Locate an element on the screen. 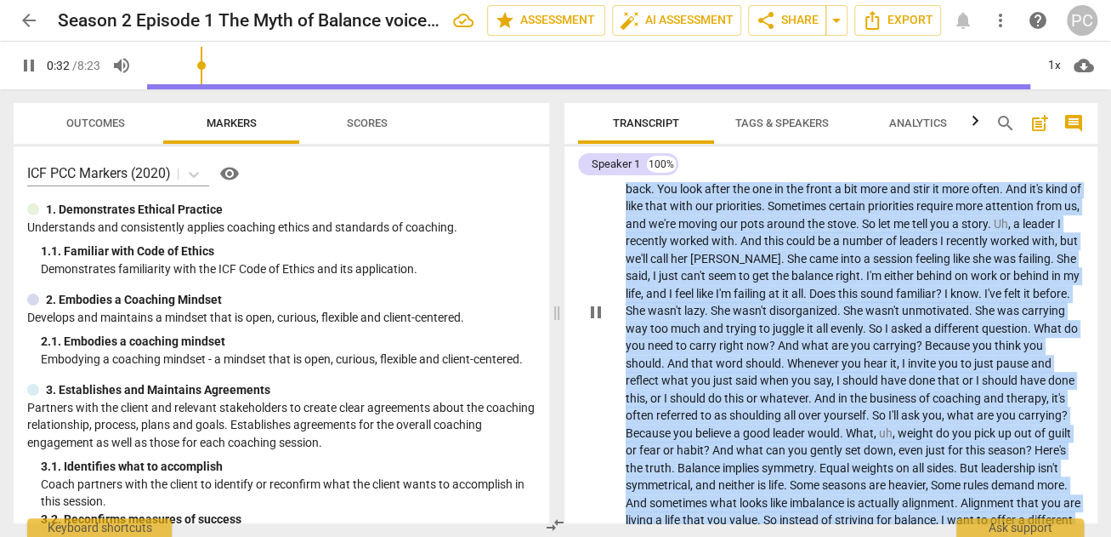 The height and width of the screenshot is (537, 1111). span: balance is located at coordinates (814, 276).